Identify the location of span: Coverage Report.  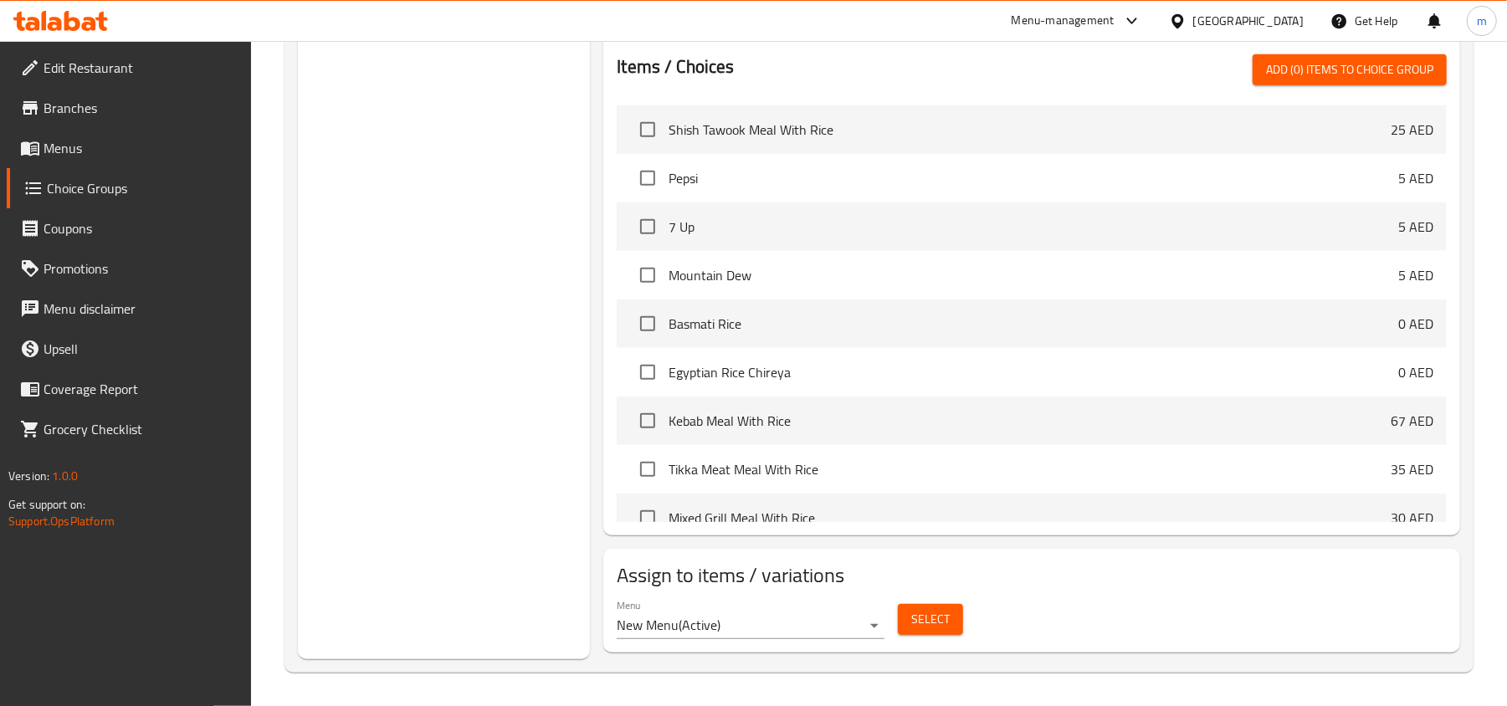
(141, 389).